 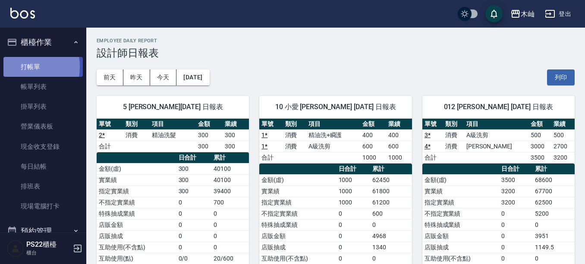 What do you see at coordinates (494, 14) in the screenshot?
I see `button: save` at bounding box center [494, 14].